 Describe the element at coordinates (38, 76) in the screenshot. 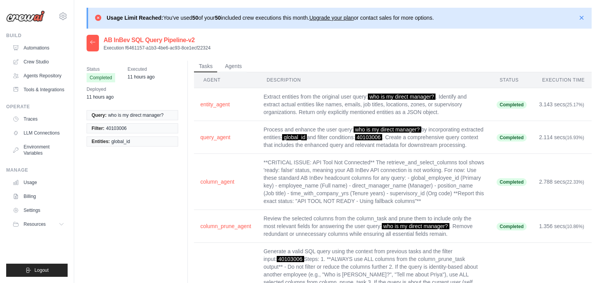

I see `a: Agents Repository` at that location.